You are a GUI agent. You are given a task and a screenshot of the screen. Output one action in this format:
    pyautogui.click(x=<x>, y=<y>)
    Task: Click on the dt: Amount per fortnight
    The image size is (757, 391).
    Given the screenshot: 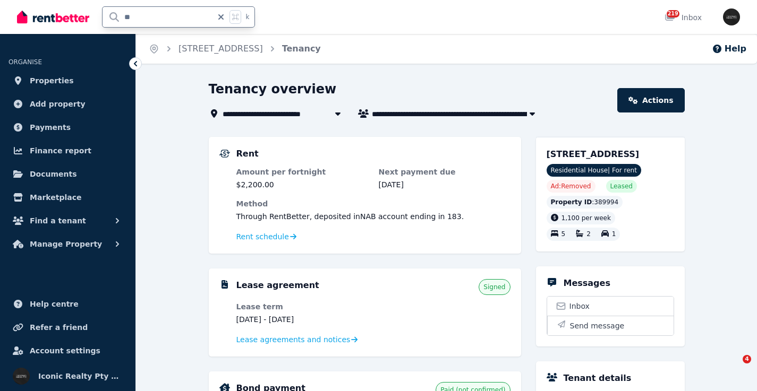 What is the action you would take?
    pyautogui.click(x=302, y=172)
    